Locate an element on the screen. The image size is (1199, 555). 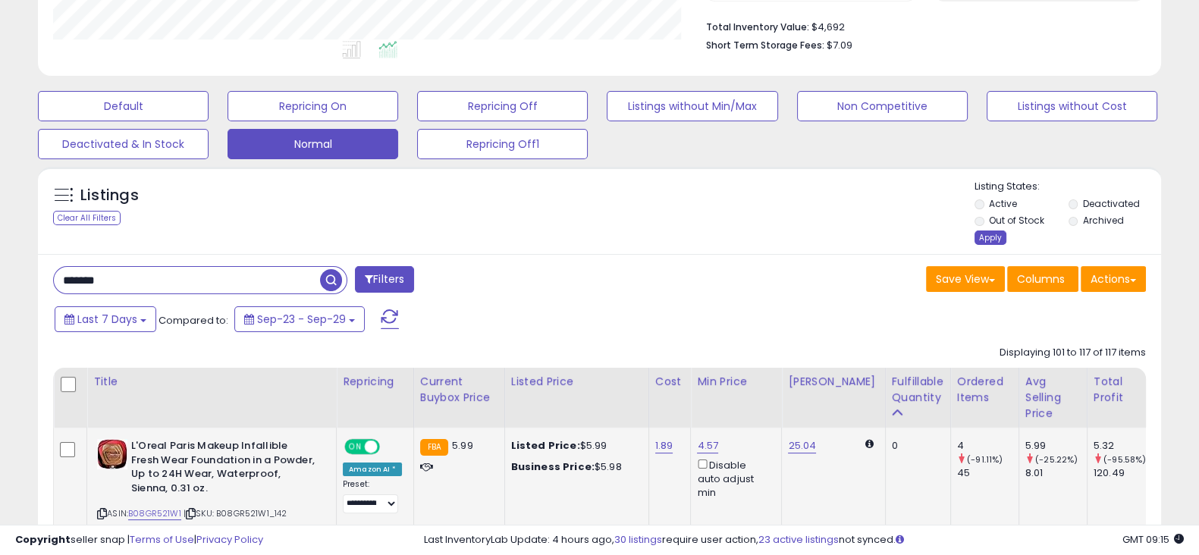
img: 51GvfR7fZqL._SL40_.jpg is located at coordinates (112, 454).